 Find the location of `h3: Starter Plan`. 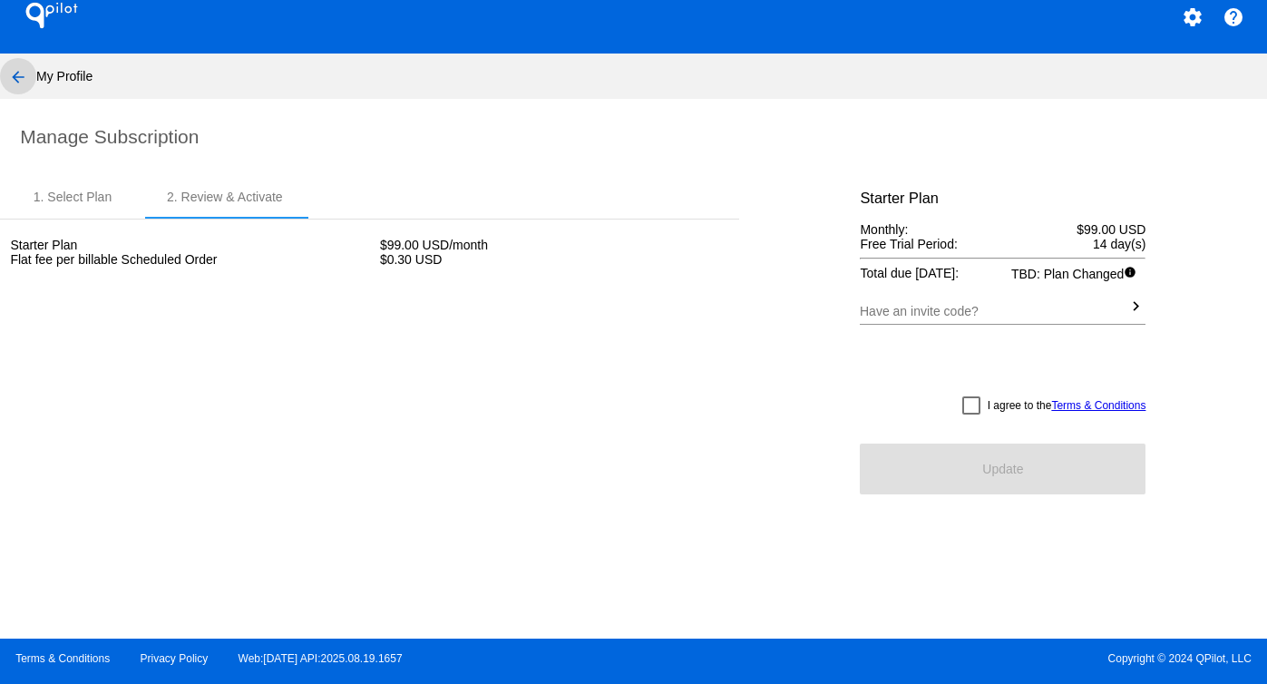

h3: Starter Plan is located at coordinates (1003, 198).